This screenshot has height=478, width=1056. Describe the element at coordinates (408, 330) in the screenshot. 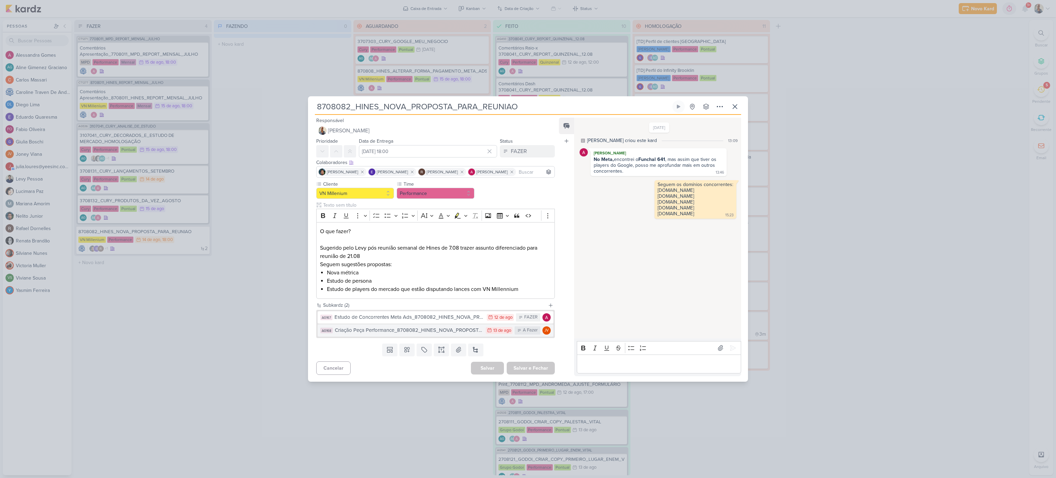

I see `div: Criação Peça Performance_8708082_HINES_NOVA_PROPOSTA_PARA_REUNIAO` at that location.